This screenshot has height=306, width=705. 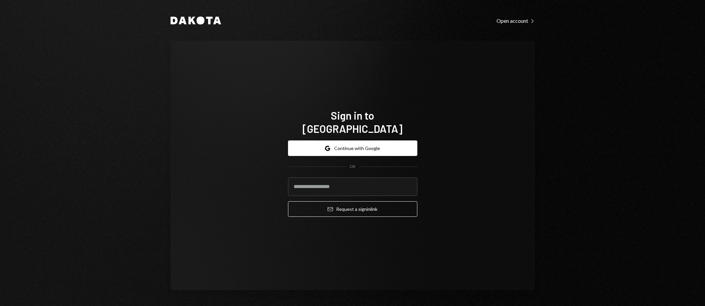 I want to click on a: Open account, so click(x=516, y=20).